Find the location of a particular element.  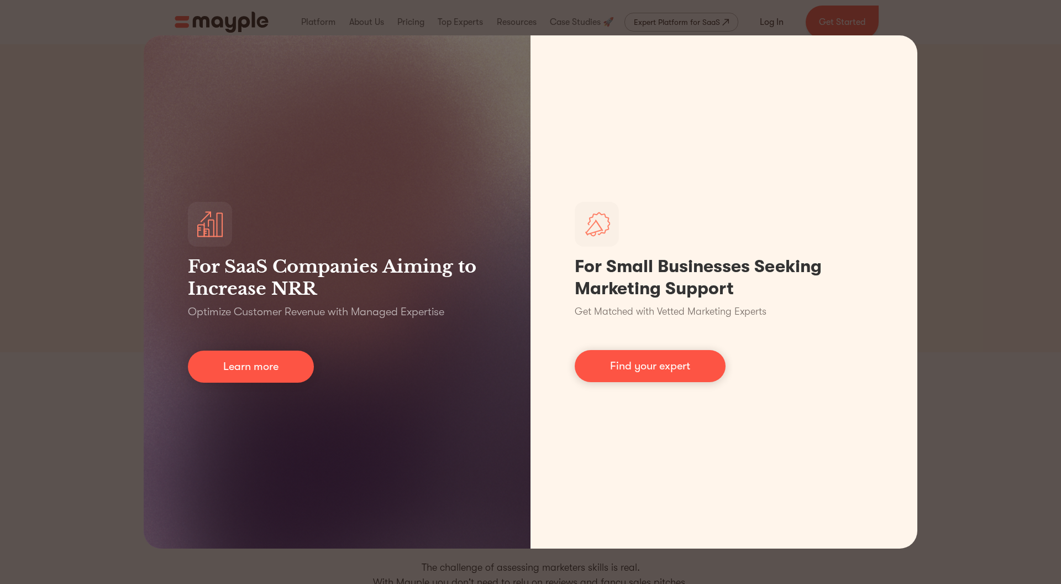

h3: For SaaS Companies Aiming to Increase NRR is located at coordinates (337, 277).